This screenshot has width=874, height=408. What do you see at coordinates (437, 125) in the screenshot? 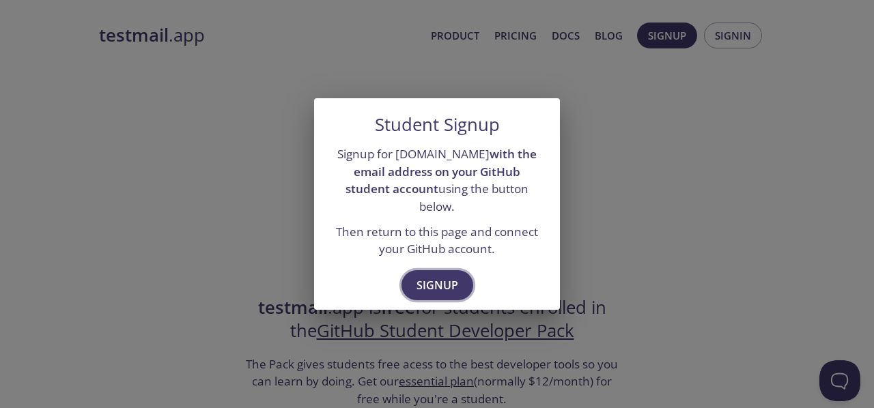
I see `h5: Student Signup` at bounding box center [437, 125].